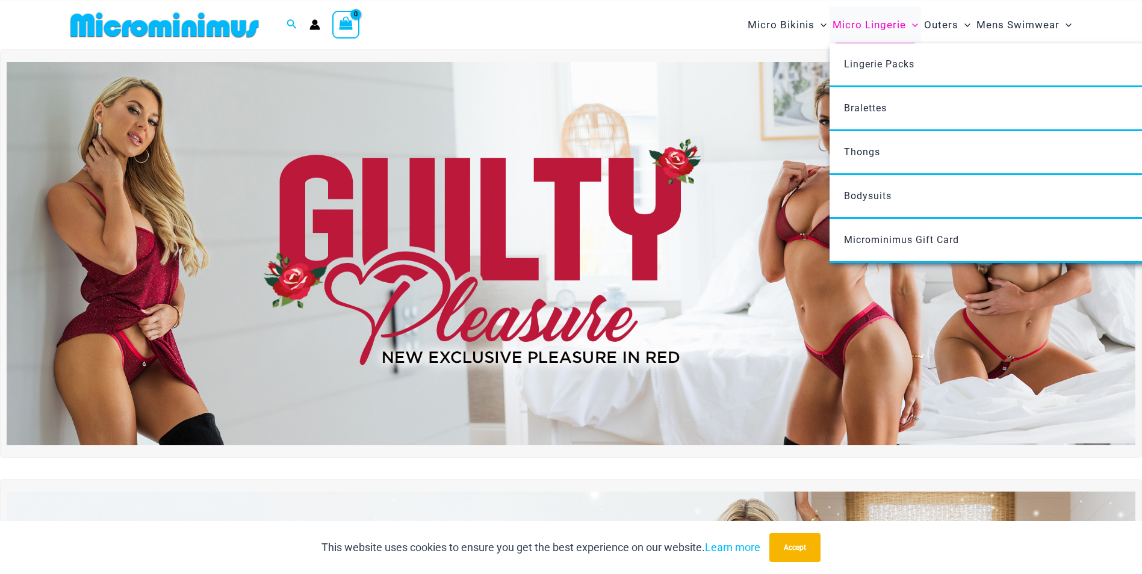 This screenshot has height=574, width=1142. I want to click on span: Micro Bikinis, so click(781, 25).